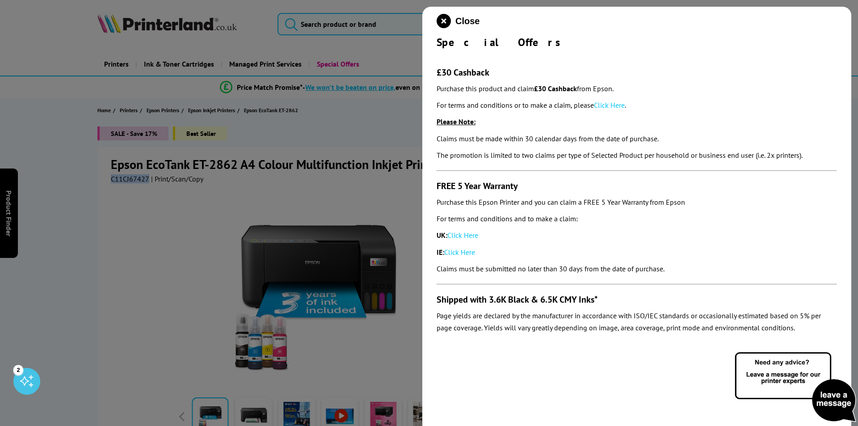  What do you see at coordinates (637, 105) in the screenshot?
I see `p: For terms and conditions or to make a claim, please .` at bounding box center [637, 105].